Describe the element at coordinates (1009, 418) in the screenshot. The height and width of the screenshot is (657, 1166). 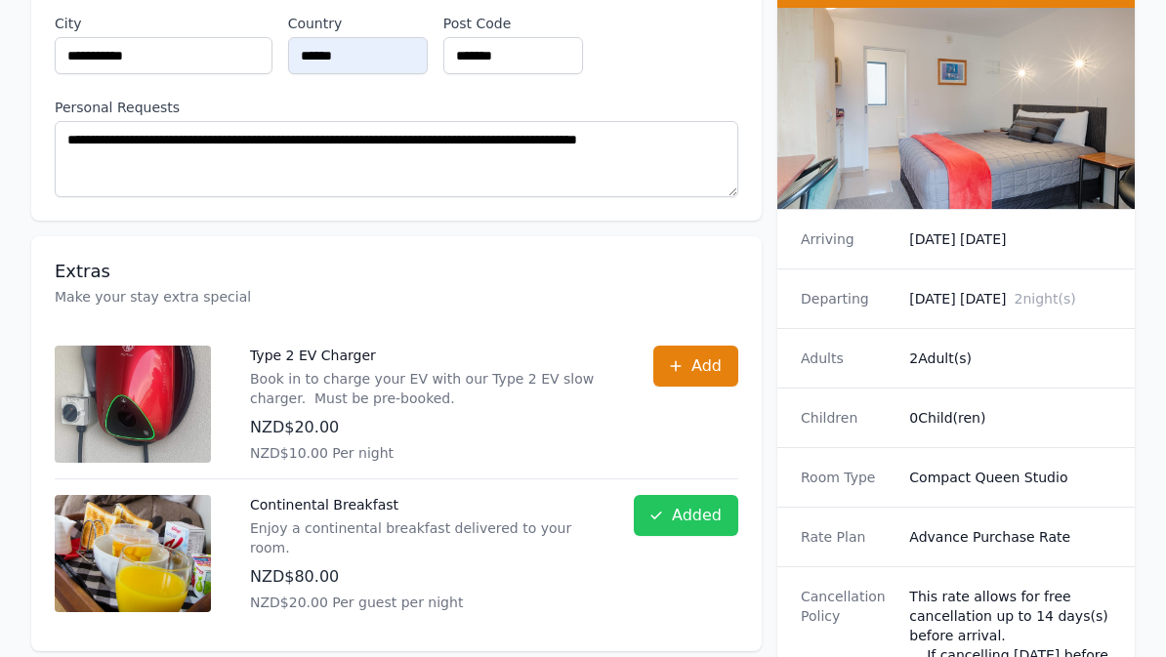
I see `dd: 0 Child(ren)` at that location.